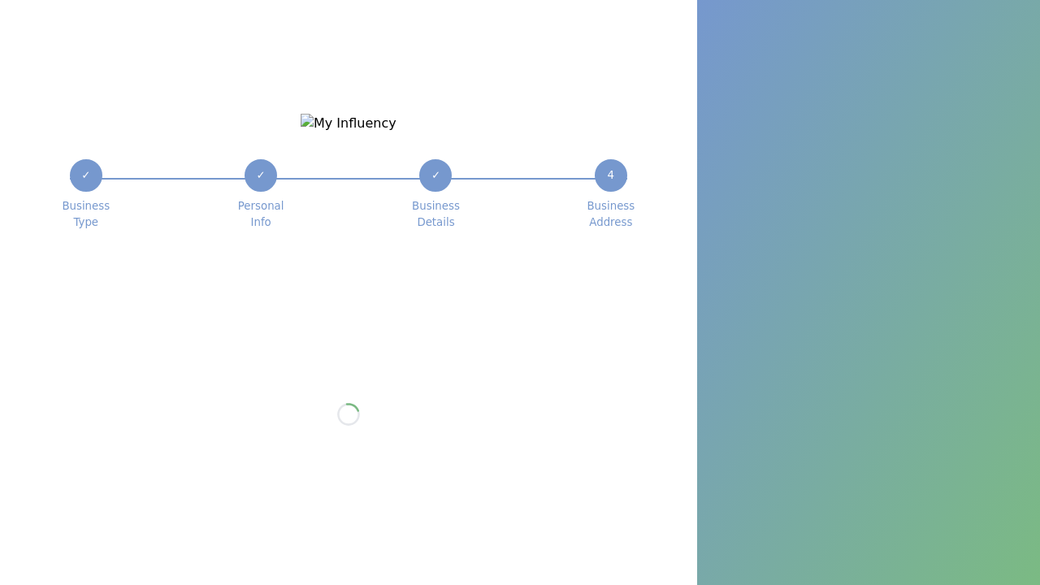 Image resolution: width=1040 pixels, height=585 pixels. Describe the element at coordinates (611, 176) in the screenshot. I see `div: 4` at that location.